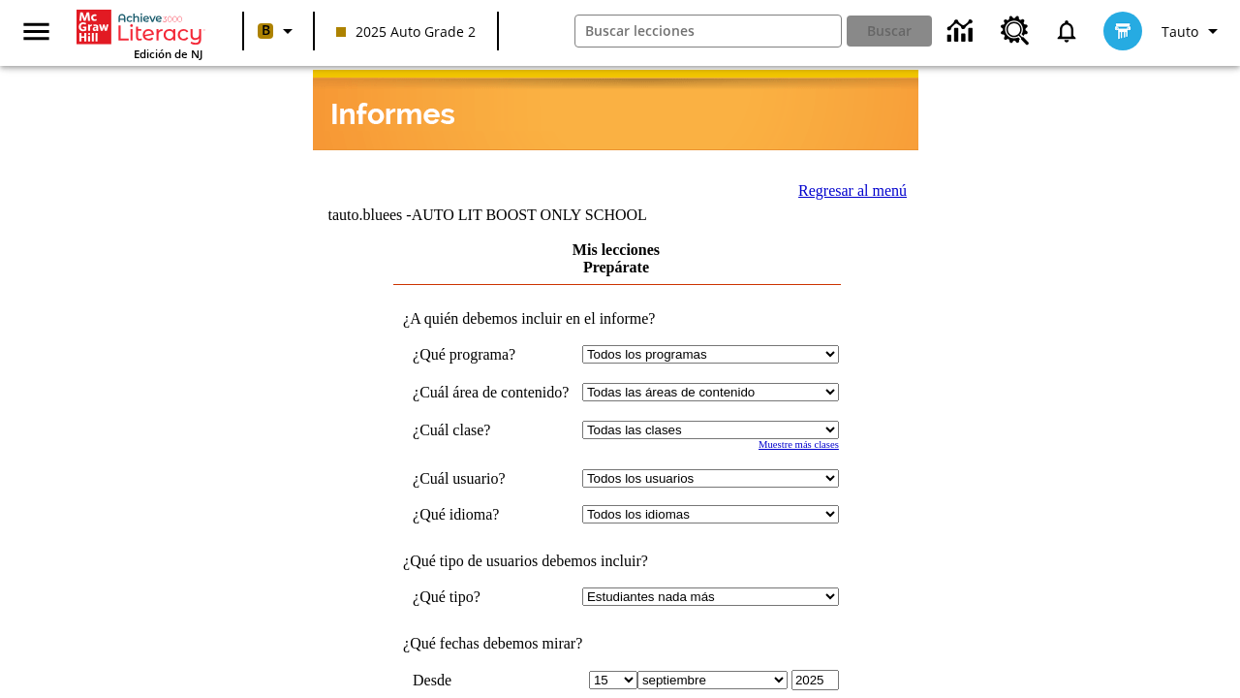 Image resolution: width=1240 pixels, height=698 pixels. I want to click on span: 2025 Auto Grade 2, so click(406, 31).